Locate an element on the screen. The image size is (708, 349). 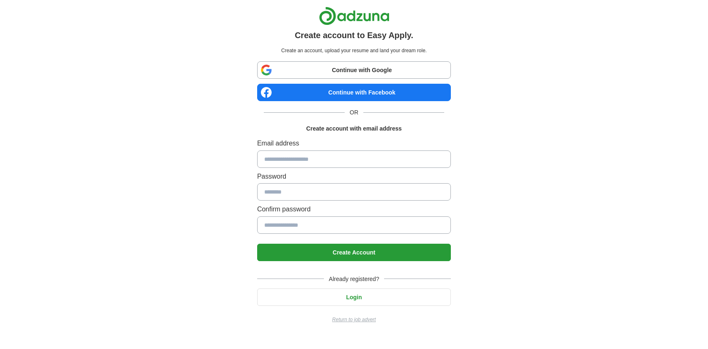
h1: Create account with email address is located at coordinates (354, 129).